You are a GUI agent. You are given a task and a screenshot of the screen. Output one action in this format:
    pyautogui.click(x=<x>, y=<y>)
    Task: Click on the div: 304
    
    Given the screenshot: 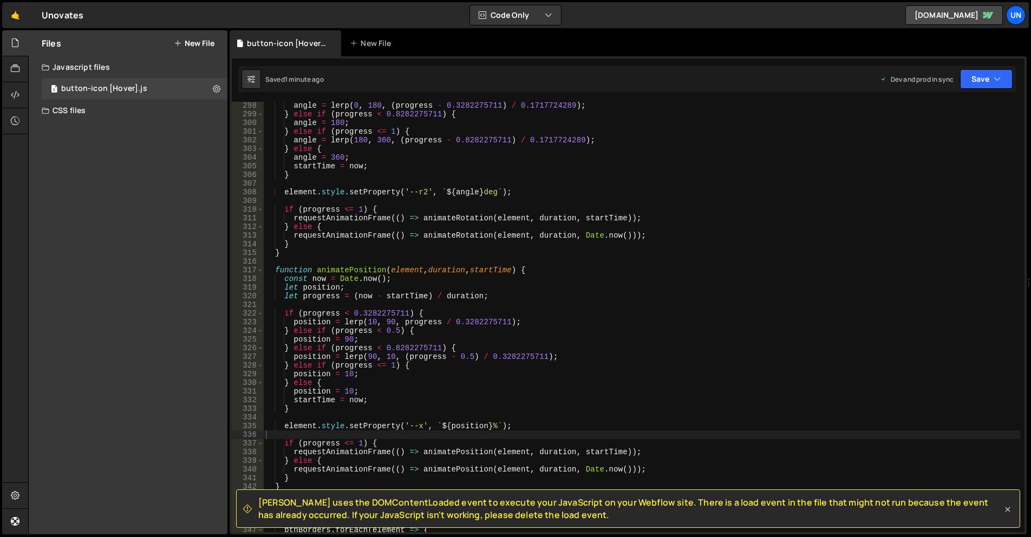 What is the action you would take?
    pyautogui.click(x=247, y=158)
    